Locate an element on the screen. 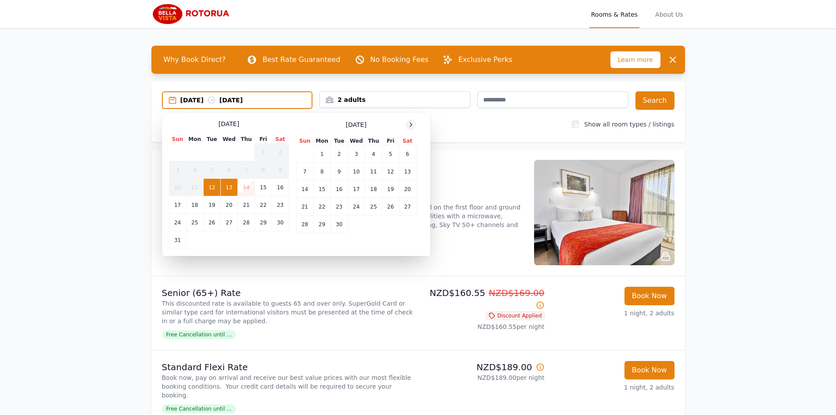 The width and height of the screenshot is (836, 415). span: Learn more is located at coordinates (636, 60).